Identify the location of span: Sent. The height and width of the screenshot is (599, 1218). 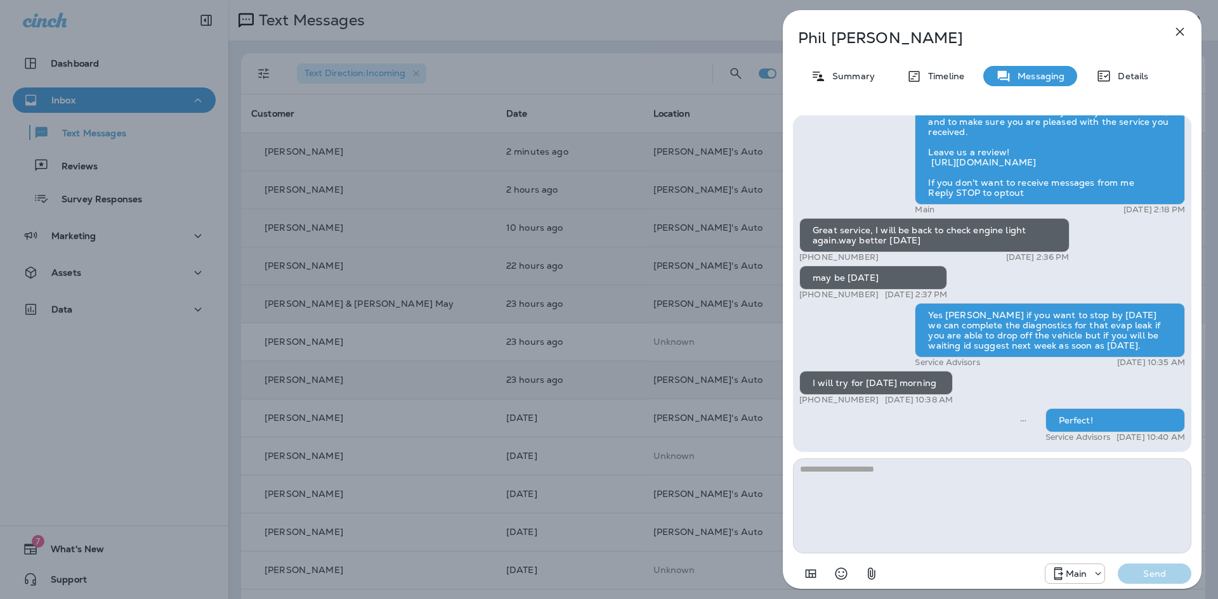
(1023, 420).